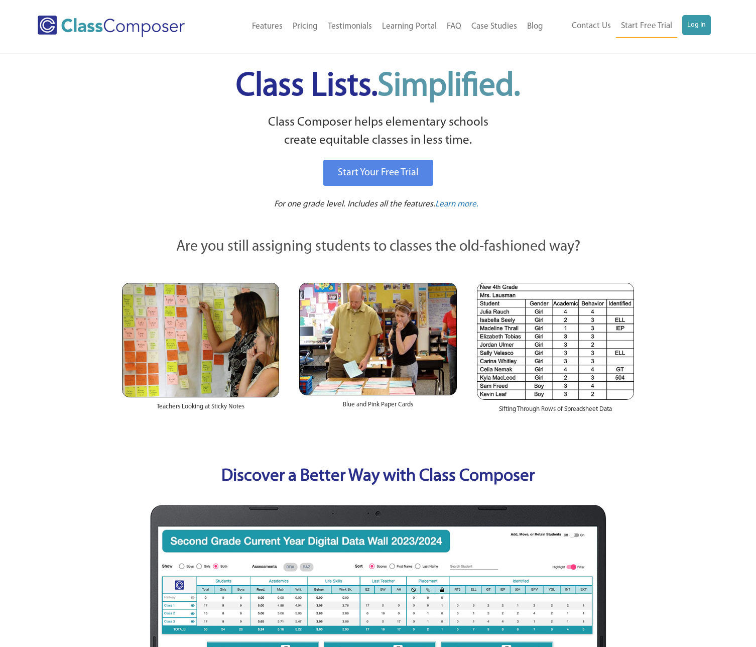  I want to click on p: Class Composer helps elementary schools create equitable classes in less time., so click(378, 132).